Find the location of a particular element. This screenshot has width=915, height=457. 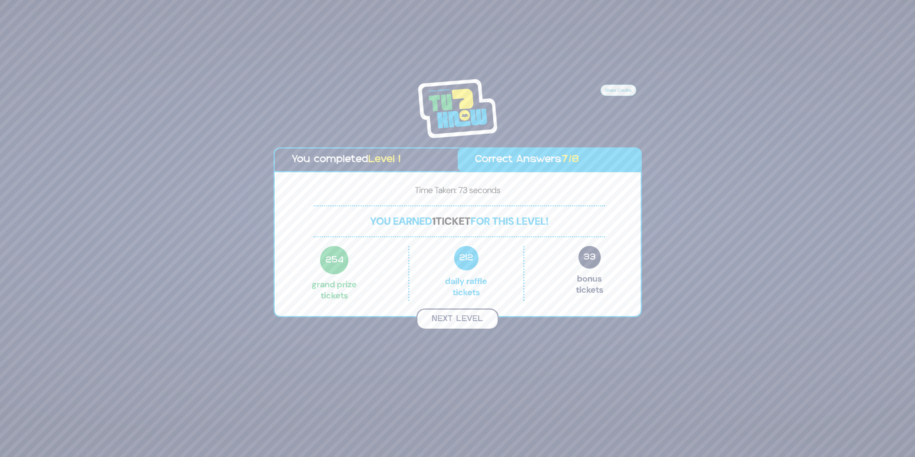

p: Bonus tickets is located at coordinates (589, 273).